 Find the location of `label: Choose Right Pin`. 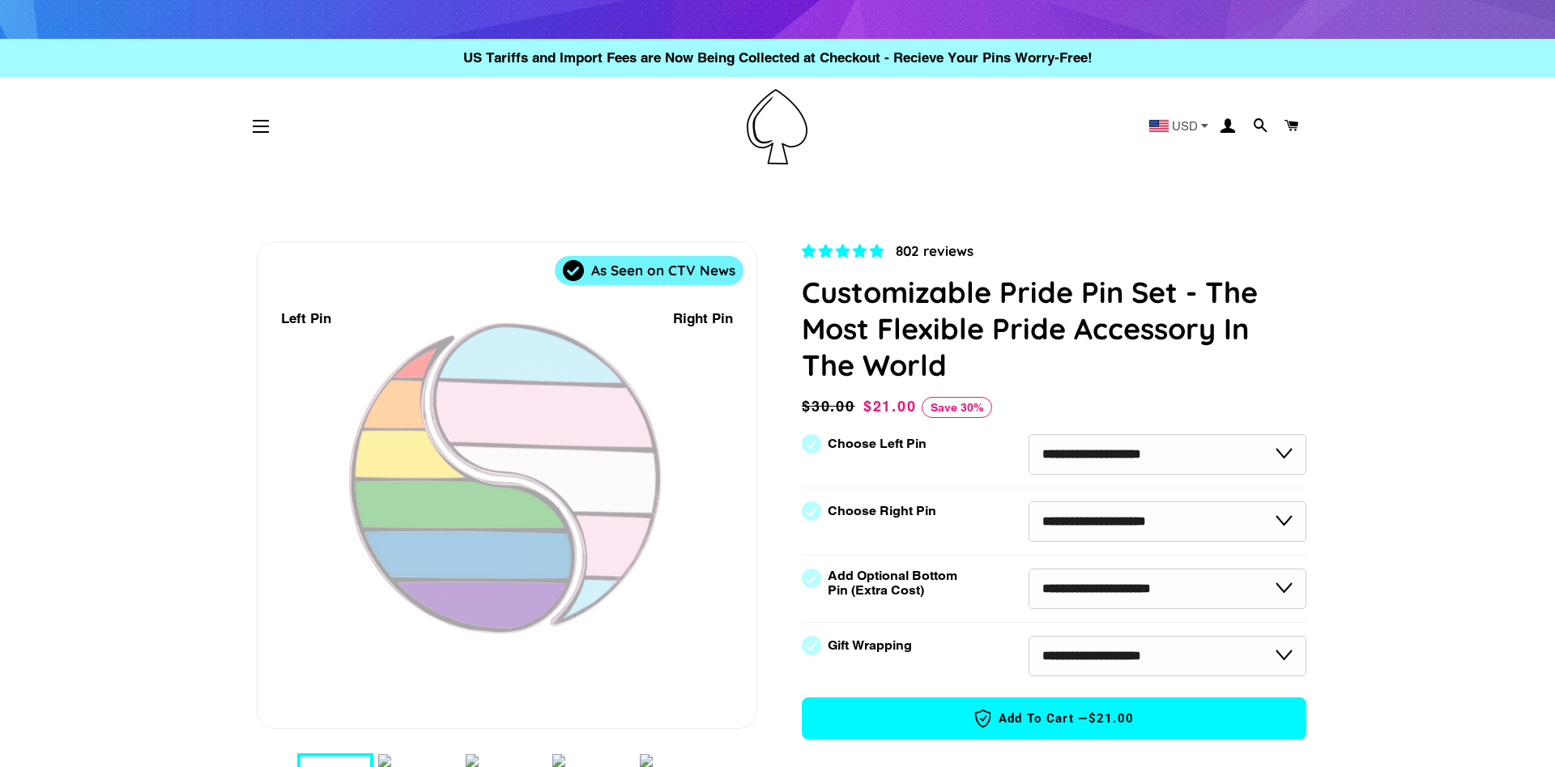

label: Choose Right Pin is located at coordinates (882, 511).